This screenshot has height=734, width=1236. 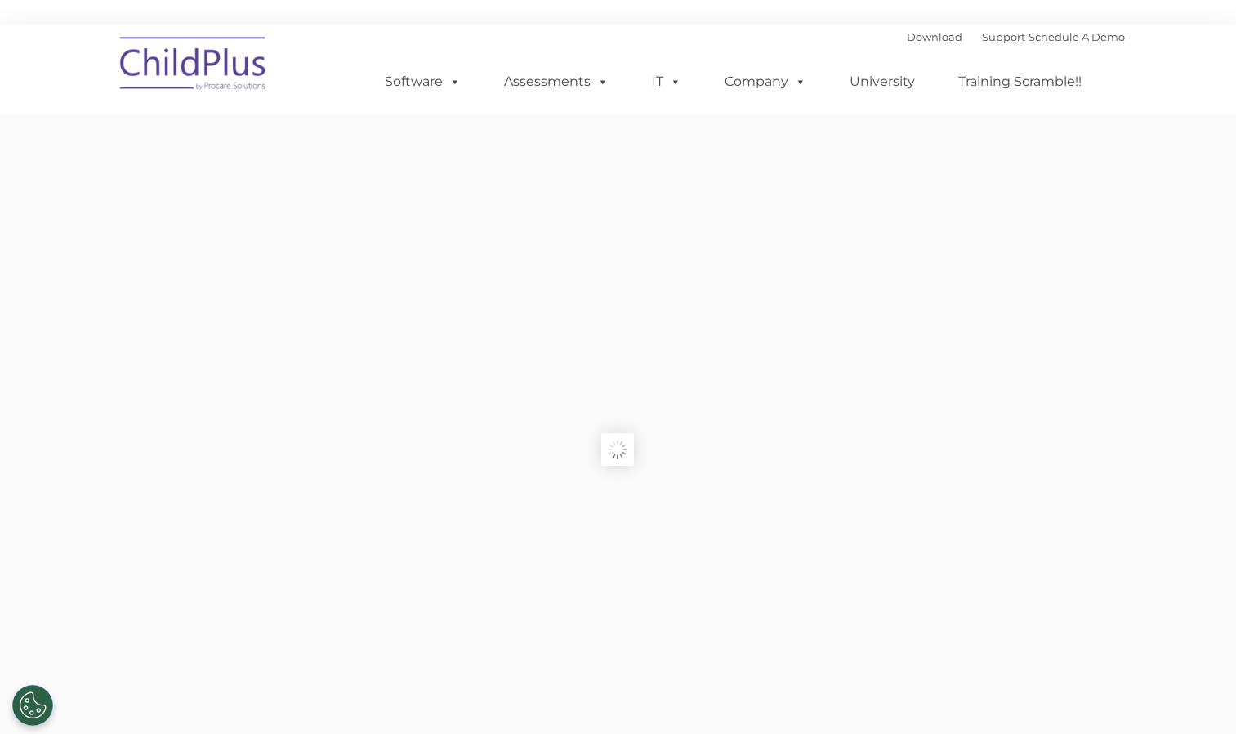 What do you see at coordinates (1019, 82) in the screenshot?
I see `a: Training Scramble!!` at bounding box center [1019, 82].